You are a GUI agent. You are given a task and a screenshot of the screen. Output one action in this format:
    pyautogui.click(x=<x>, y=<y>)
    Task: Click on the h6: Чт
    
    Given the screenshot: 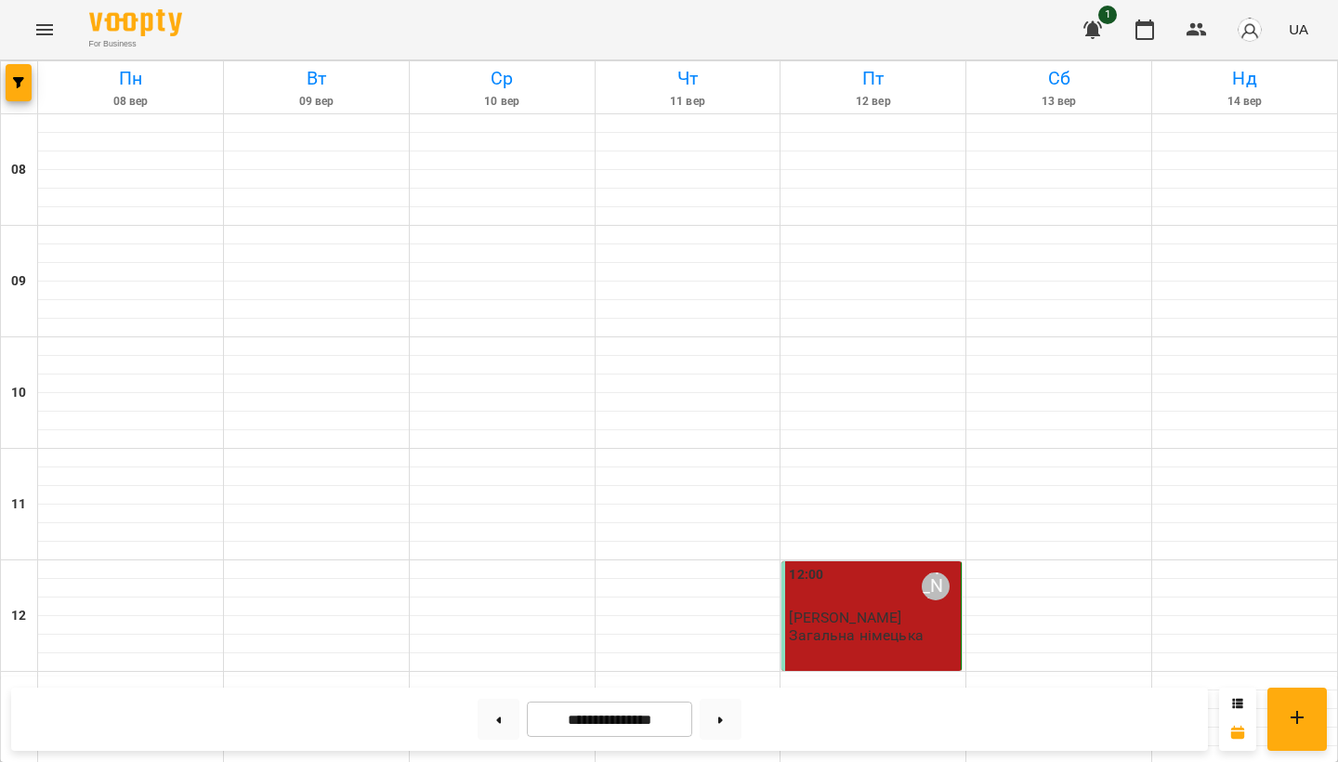 What is the action you would take?
    pyautogui.click(x=687, y=78)
    